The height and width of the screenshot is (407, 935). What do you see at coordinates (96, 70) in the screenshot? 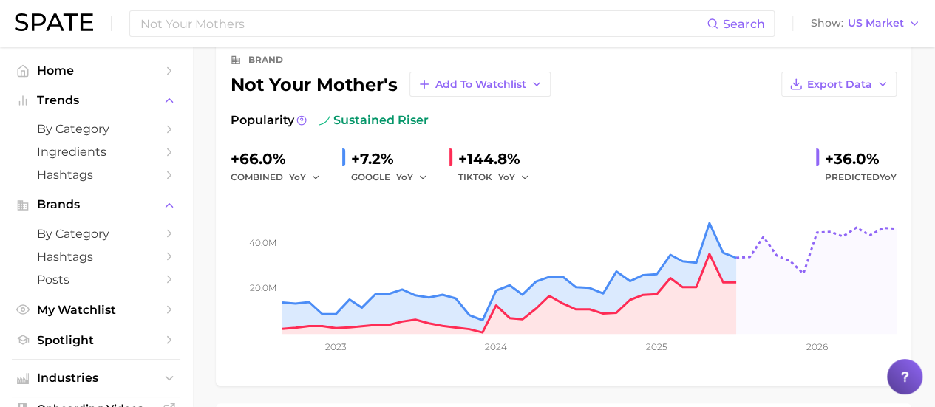
I see `span: Home` at bounding box center [96, 70].